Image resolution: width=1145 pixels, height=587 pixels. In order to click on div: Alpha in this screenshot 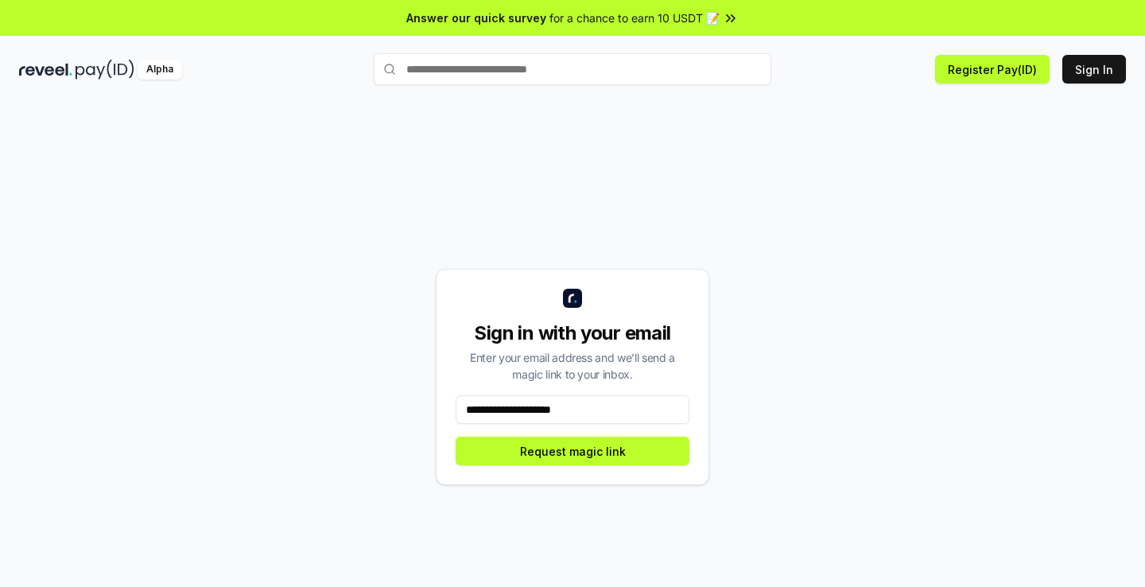, I will do `click(160, 69)`.